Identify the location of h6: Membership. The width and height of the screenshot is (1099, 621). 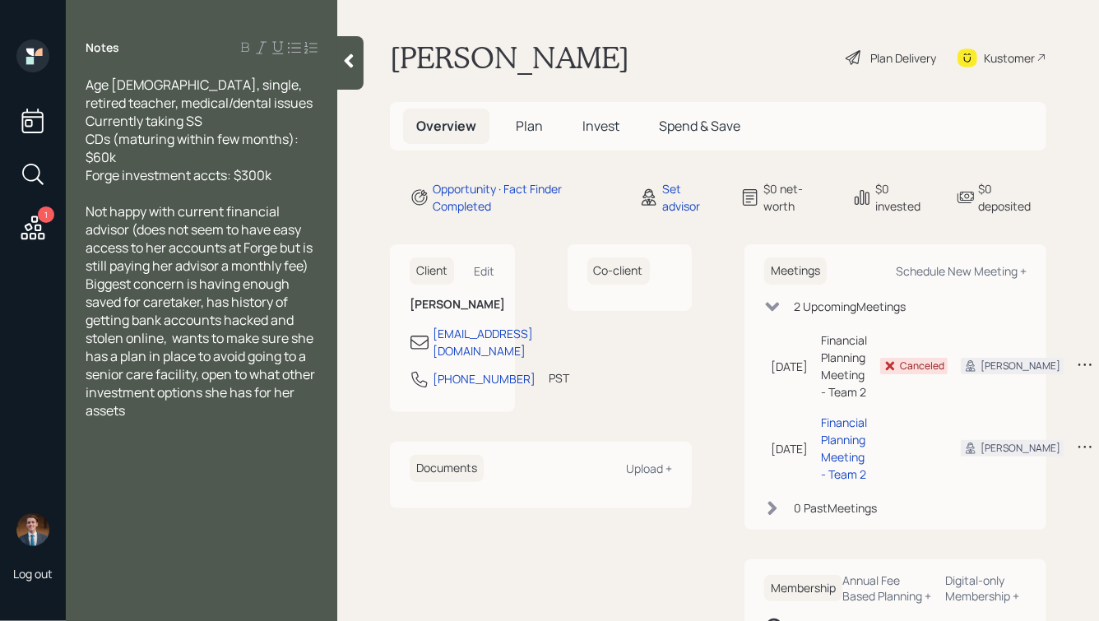
(803, 588).